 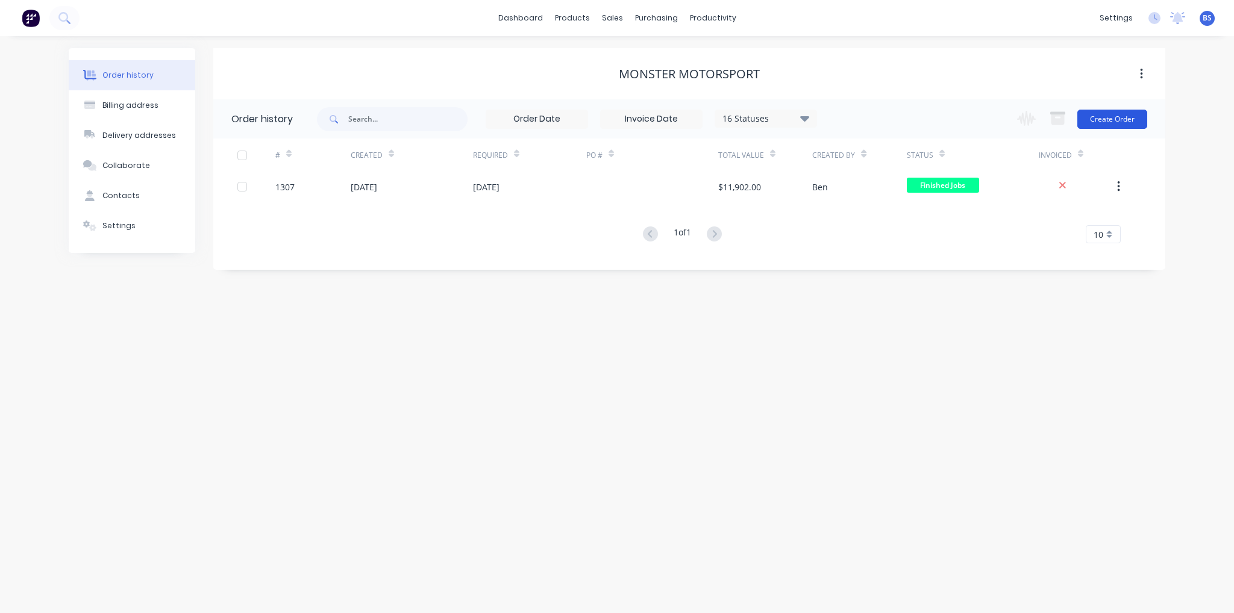 I want to click on span: 10, so click(x=1098, y=234).